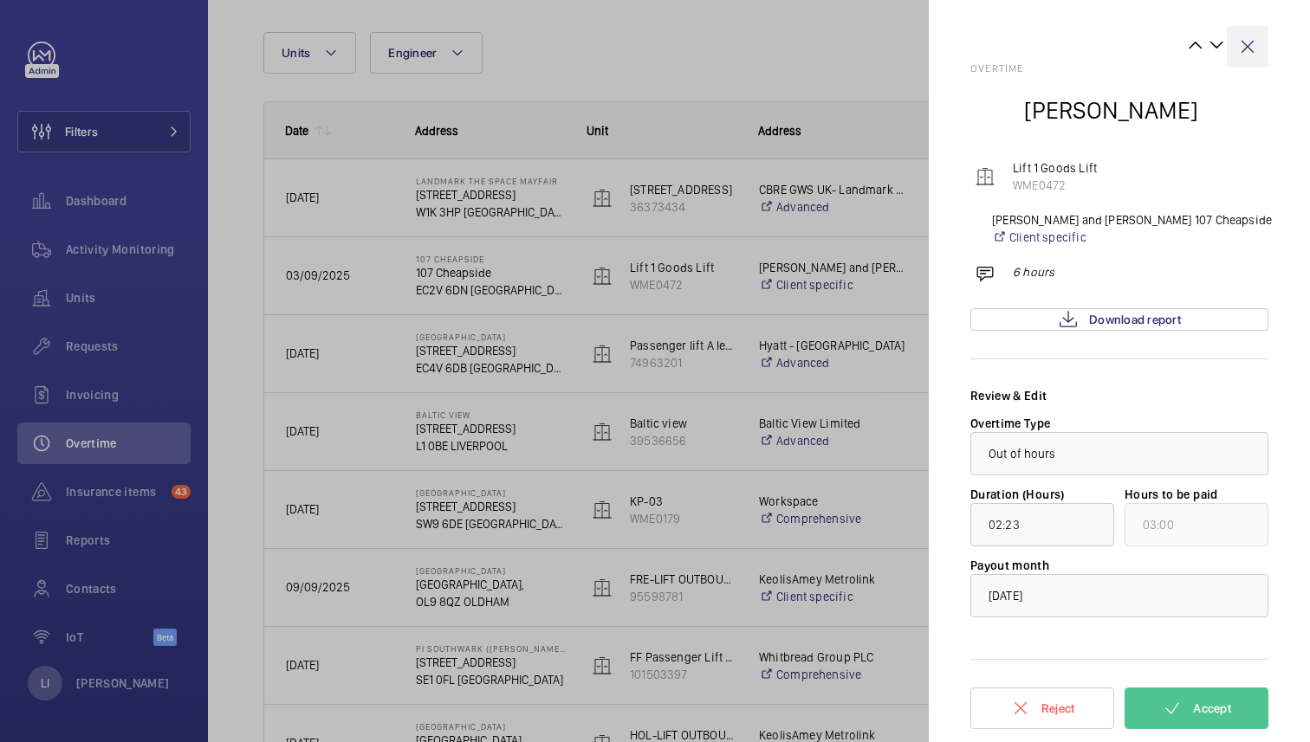 The width and height of the screenshot is (1310, 742). What do you see at coordinates (1042, 709) in the screenshot?
I see `button: Reject` at bounding box center [1042, 709].